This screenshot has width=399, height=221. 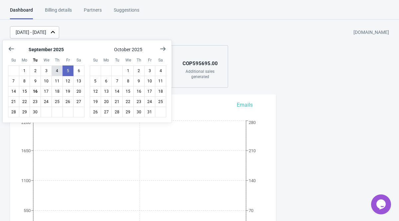 What do you see at coordinates (106, 112) in the screenshot?
I see `button: October 27 2025` at bounding box center [106, 112].